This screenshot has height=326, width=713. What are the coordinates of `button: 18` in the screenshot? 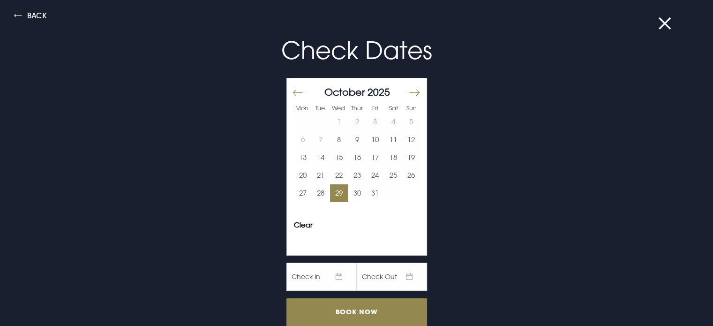 It's located at (393, 157).